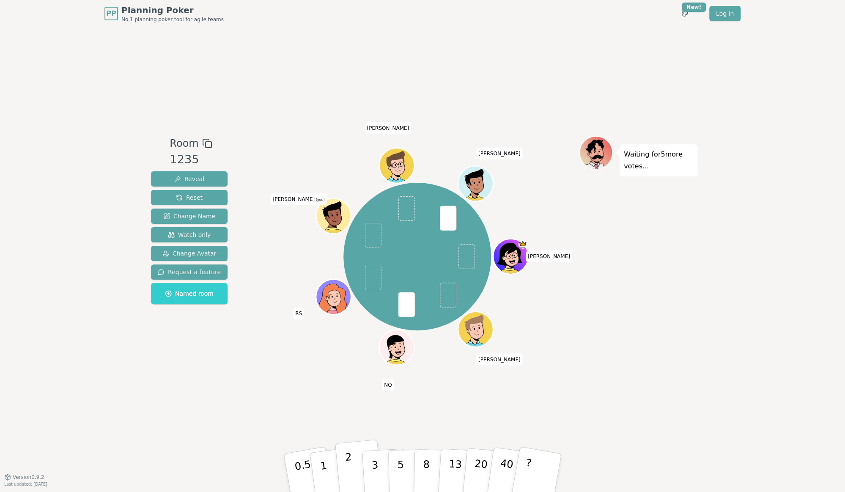 The image size is (845, 492). Describe the element at coordinates (189, 216) in the screenshot. I see `button: Change Name` at that location.